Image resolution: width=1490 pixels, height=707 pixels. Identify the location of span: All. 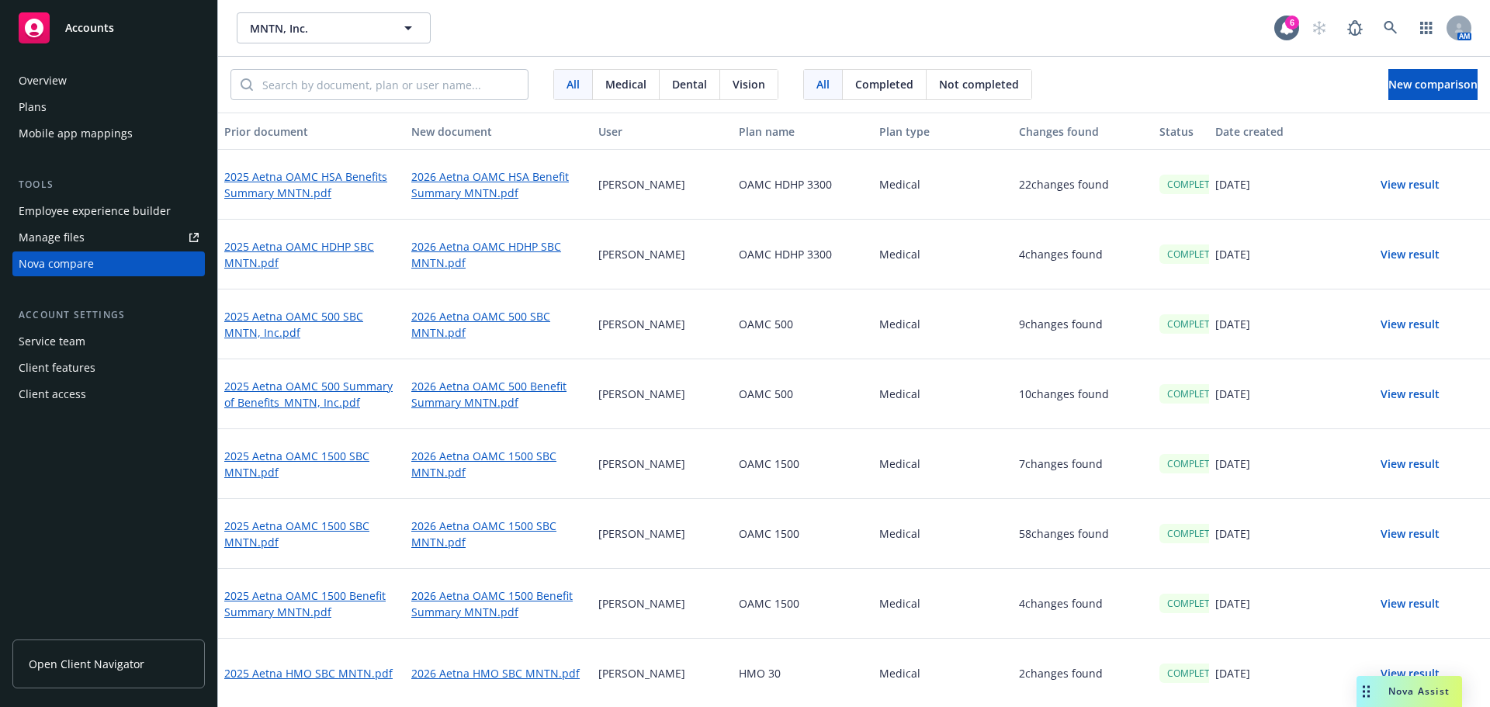
(823, 84).